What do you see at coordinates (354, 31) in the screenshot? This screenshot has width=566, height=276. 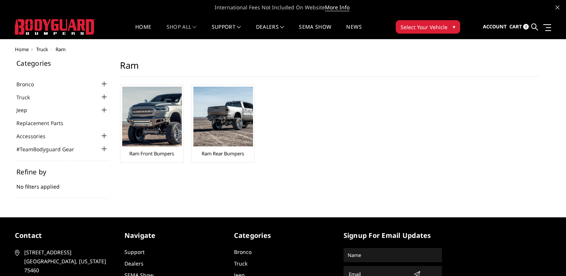 I see `a: News` at bounding box center [354, 31].